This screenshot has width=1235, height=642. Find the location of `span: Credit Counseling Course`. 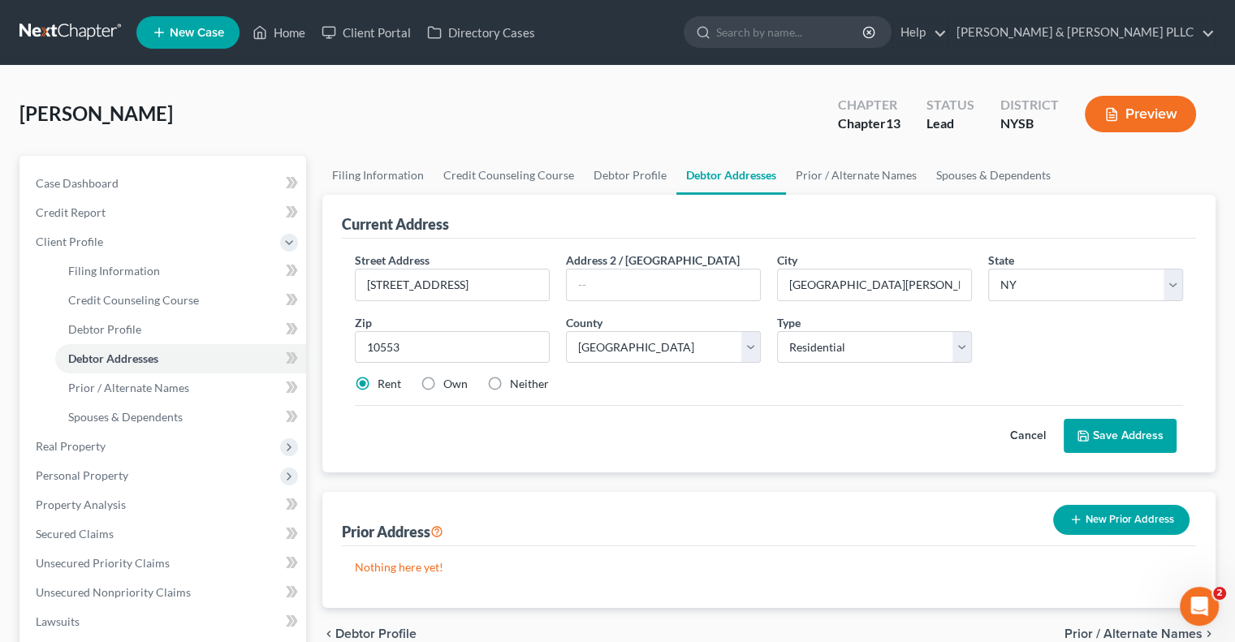

span: Credit Counseling Course is located at coordinates (133, 300).